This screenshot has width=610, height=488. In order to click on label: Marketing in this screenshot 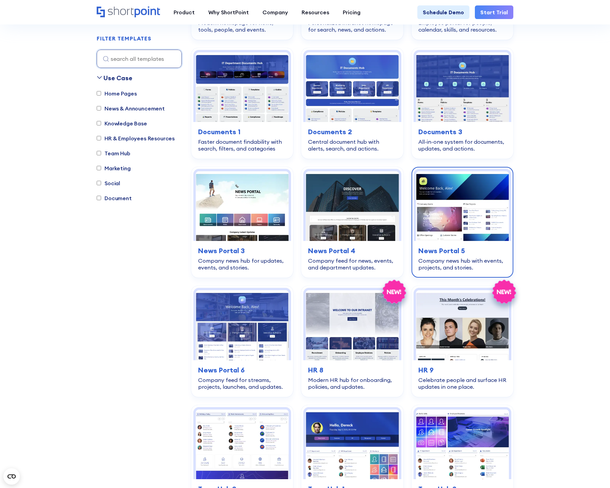, I will do `click(114, 168)`.